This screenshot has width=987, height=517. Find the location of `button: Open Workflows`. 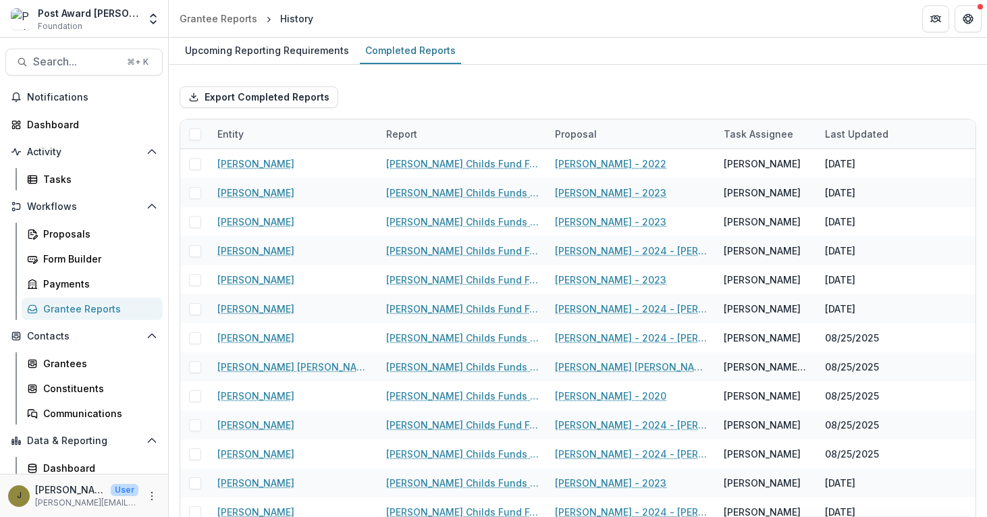

button: Open Workflows is located at coordinates (84, 207).